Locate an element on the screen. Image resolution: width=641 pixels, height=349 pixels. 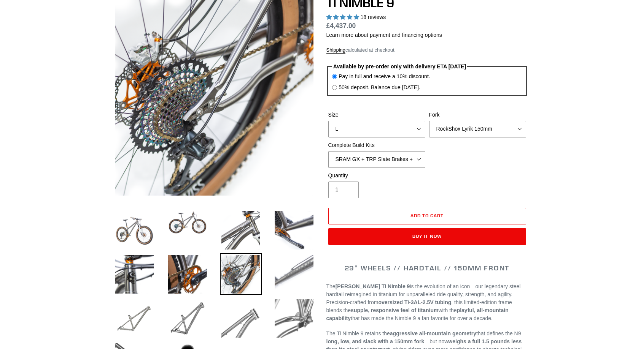
label: Pay in full and receive a 10% discount. is located at coordinates (384, 76).